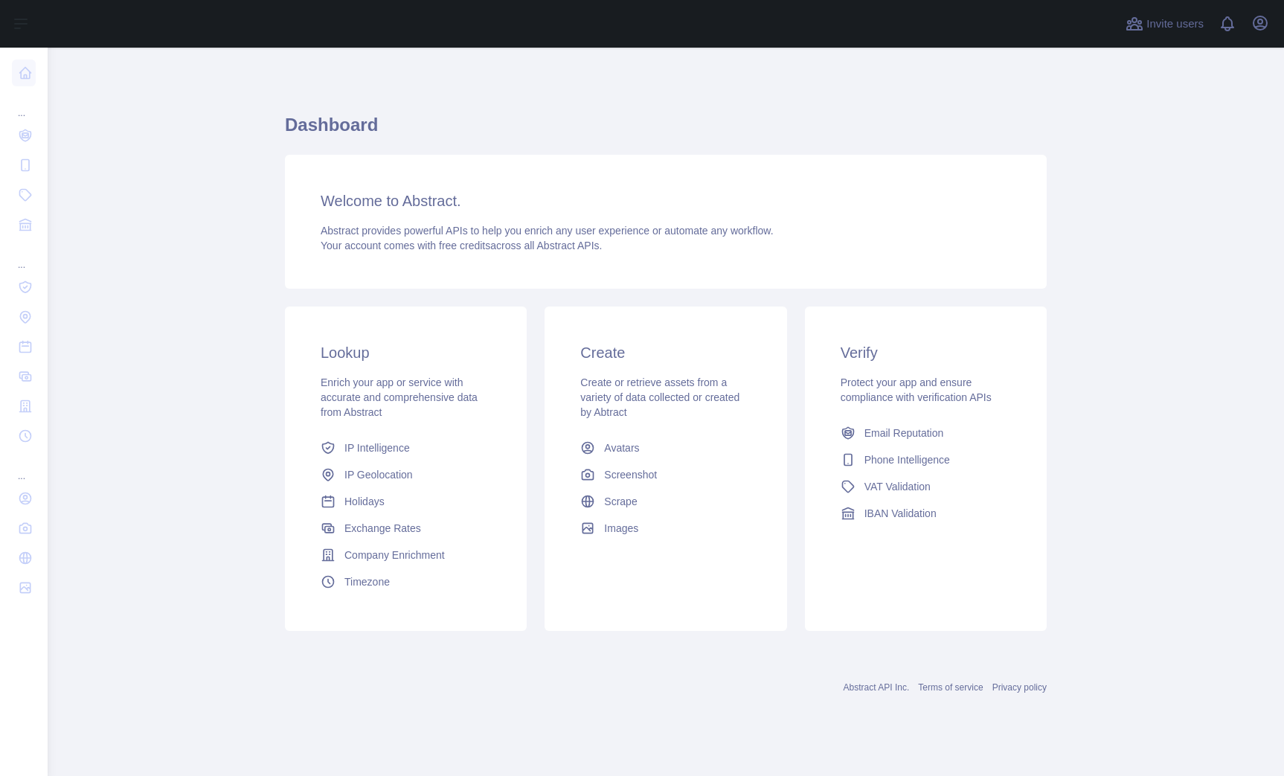 The image size is (1284, 776). Describe the element at coordinates (900, 513) in the screenshot. I see `span: IBAN Validation` at that location.